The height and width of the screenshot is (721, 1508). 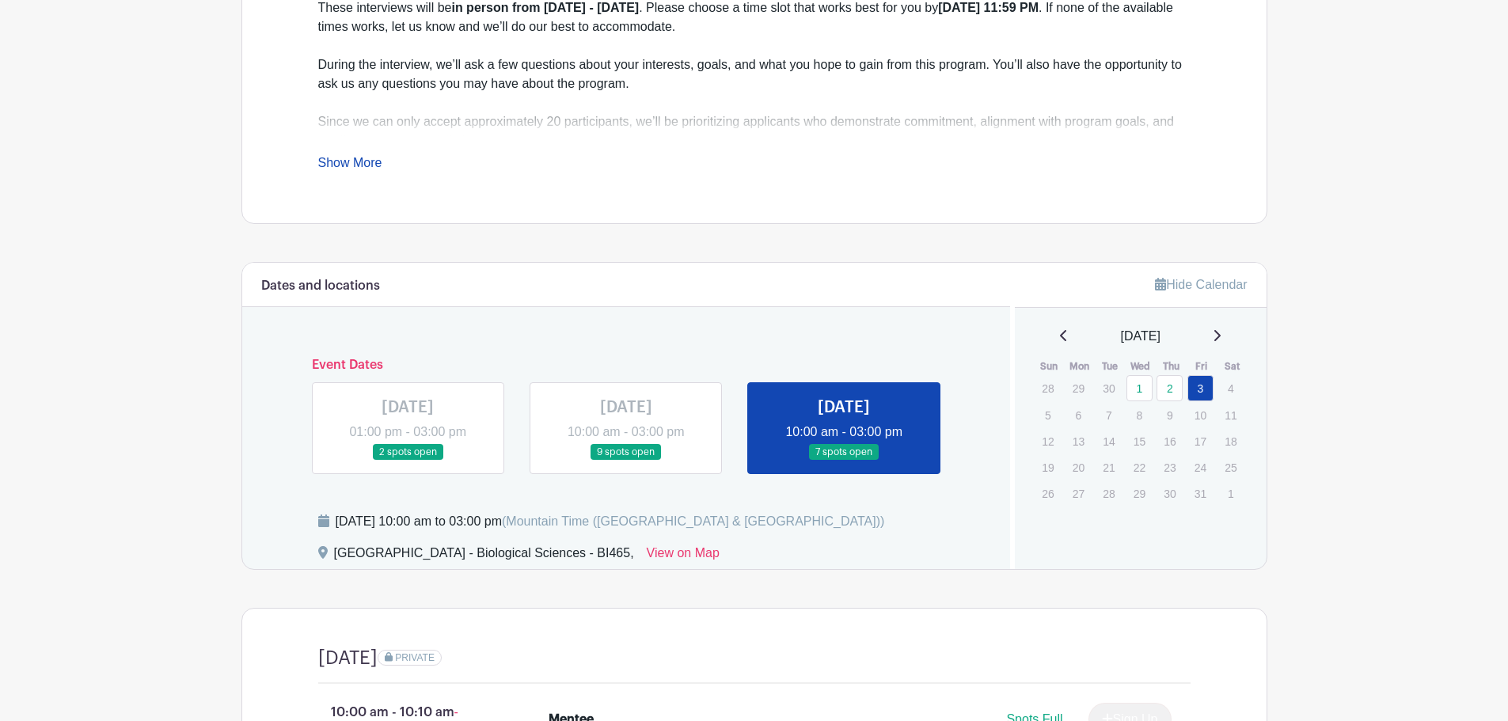 What do you see at coordinates (1047, 441) in the screenshot?
I see `p: 12` at bounding box center [1047, 441].